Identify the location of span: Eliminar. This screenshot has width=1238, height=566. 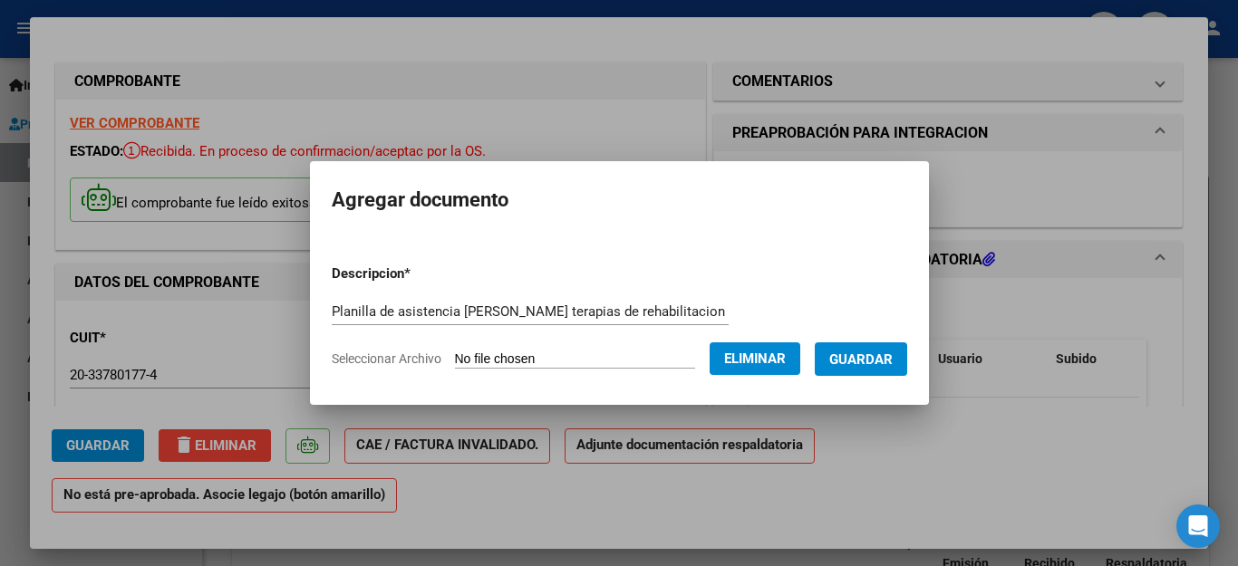
(755, 359).